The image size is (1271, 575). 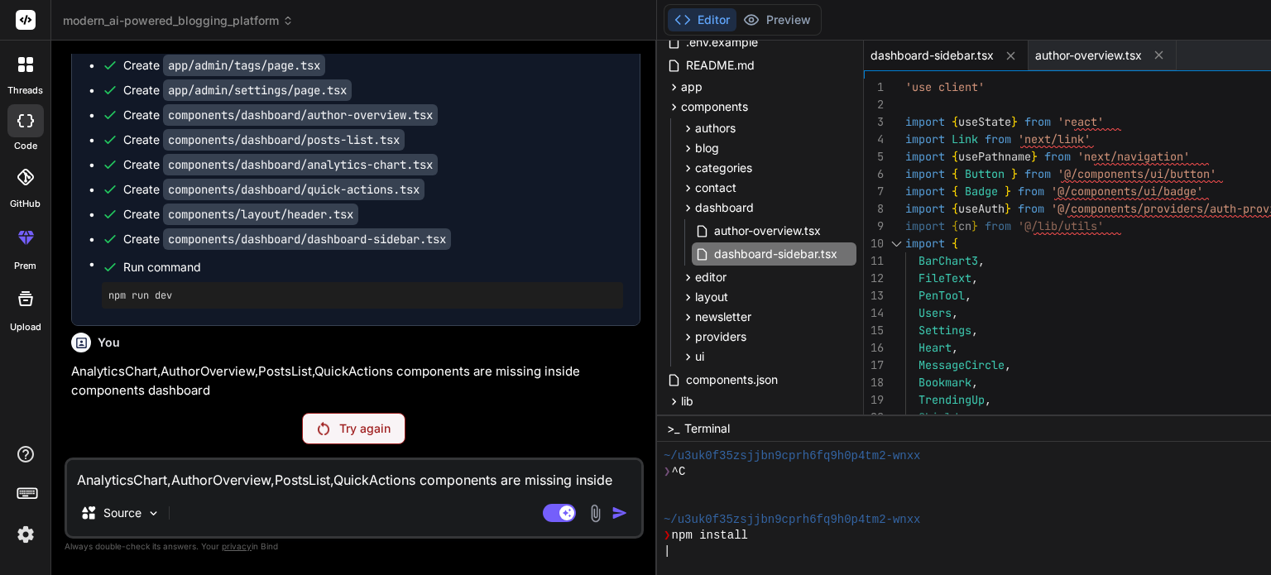 What do you see at coordinates (723, 168) in the screenshot?
I see `span: categories` at bounding box center [723, 168].